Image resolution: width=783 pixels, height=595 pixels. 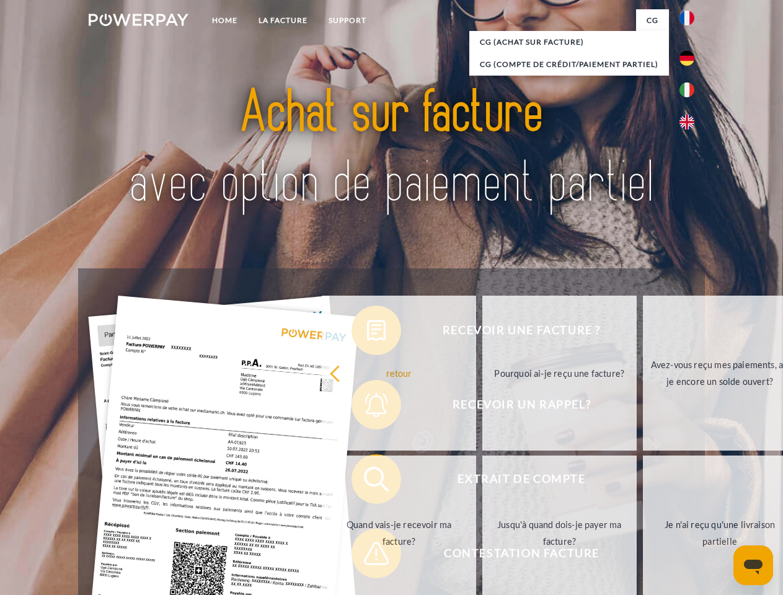 I want to click on img: en, so click(x=687, y=122).